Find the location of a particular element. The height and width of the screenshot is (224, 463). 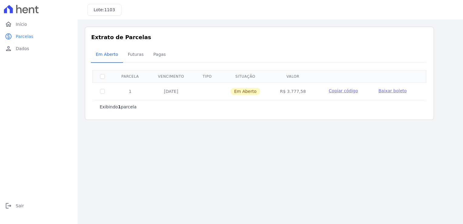

h3: Lote: is located at coordinates (104, 10).